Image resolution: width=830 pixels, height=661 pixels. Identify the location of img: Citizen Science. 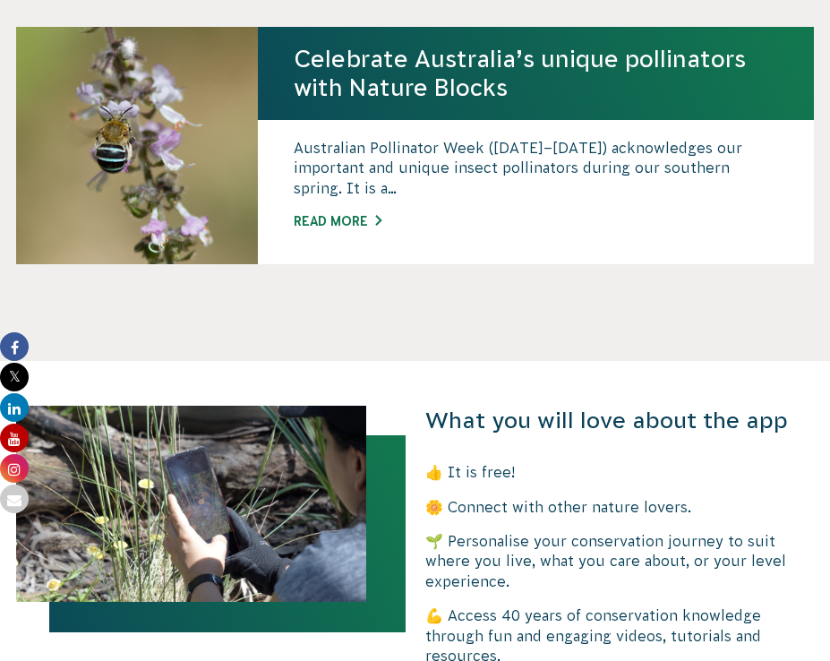
(191, 503).